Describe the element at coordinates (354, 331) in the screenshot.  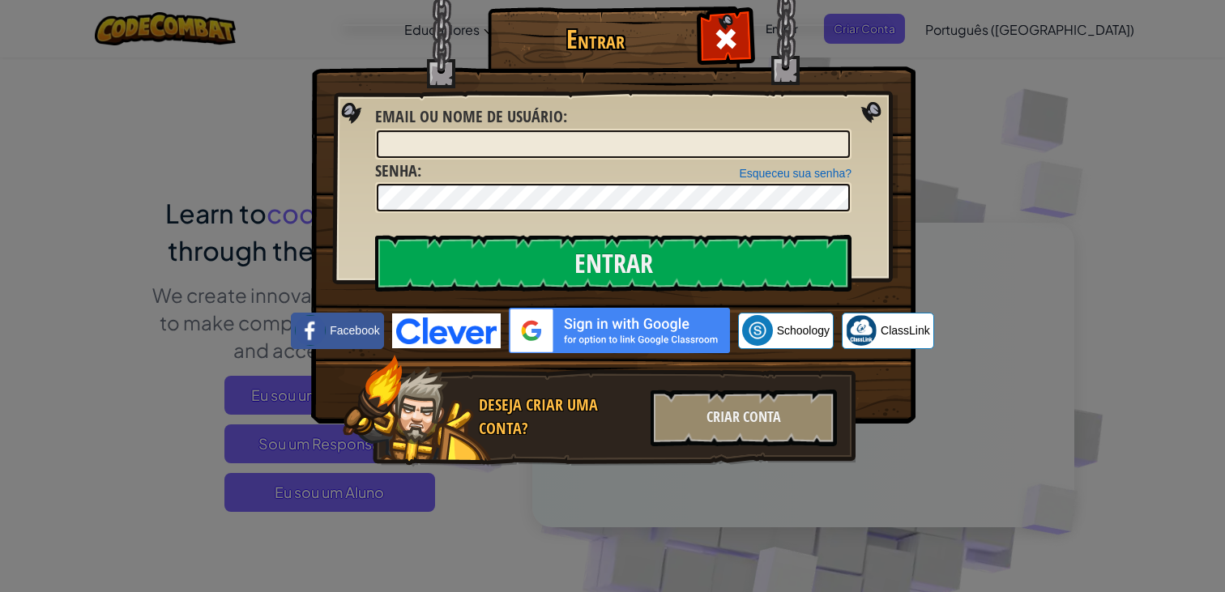
I see `span: Facebook` at that location.